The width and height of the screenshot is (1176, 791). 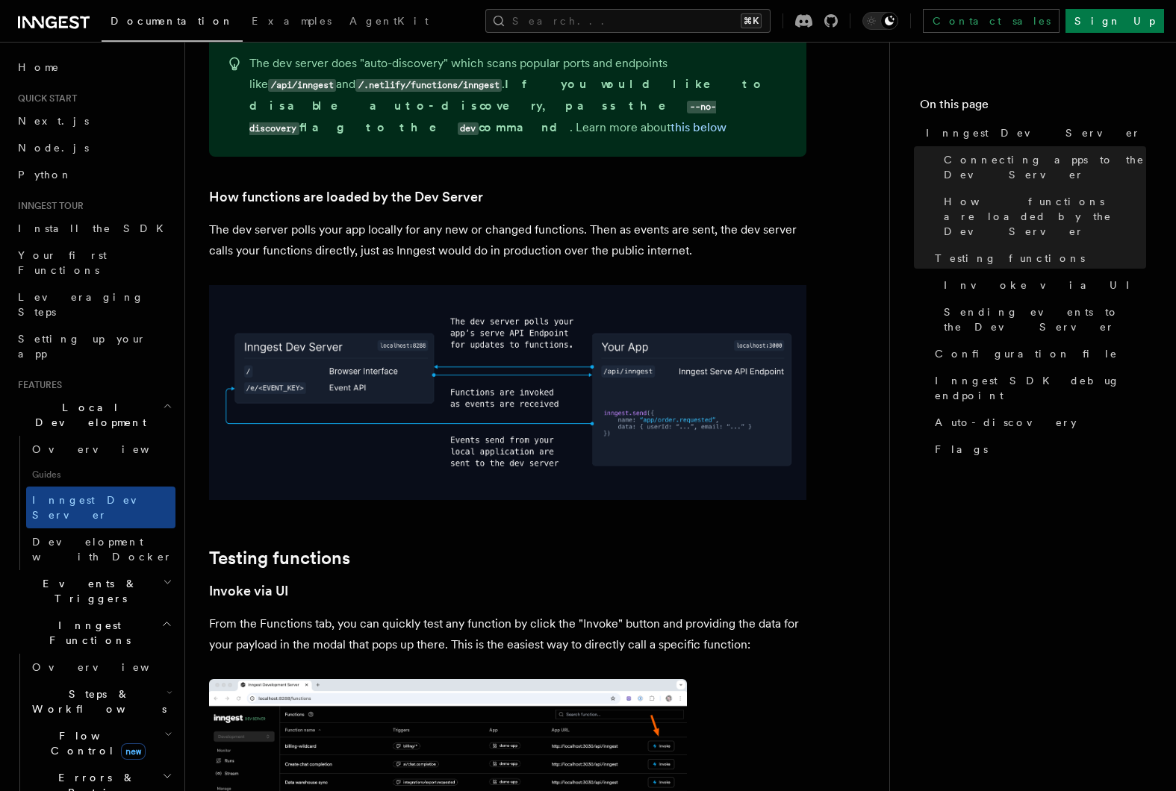 I want to click on span: Inngest Functions, so click(x=87, y=633).